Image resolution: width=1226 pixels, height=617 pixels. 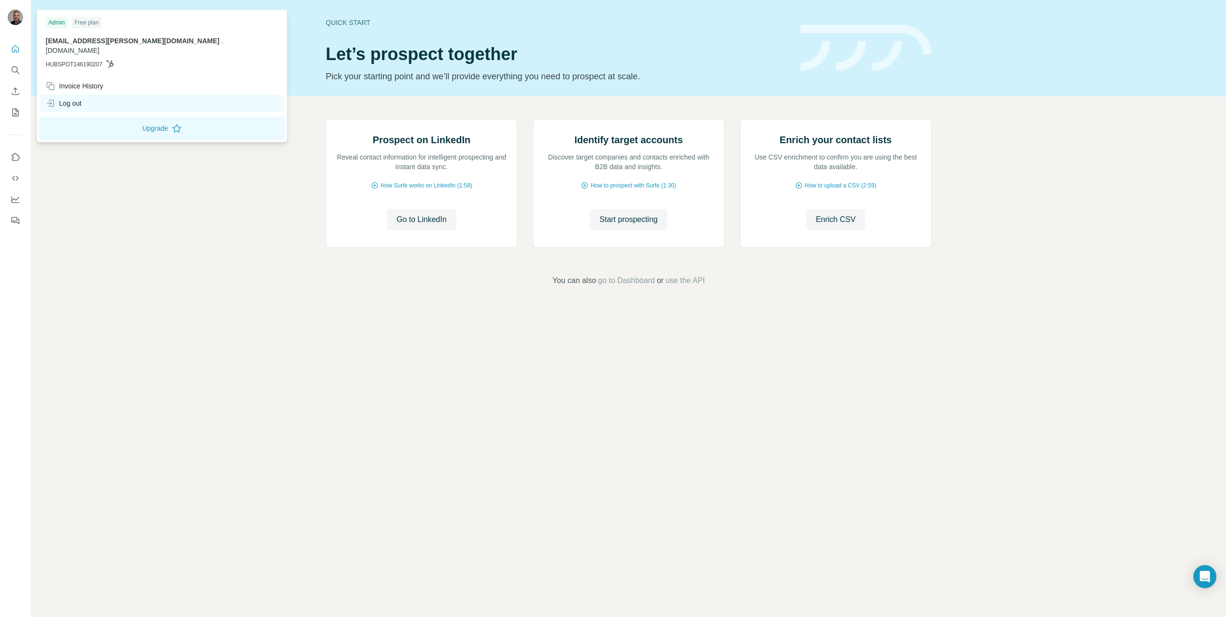 I want to click on div: Free plan, so click(x=86, y=23).